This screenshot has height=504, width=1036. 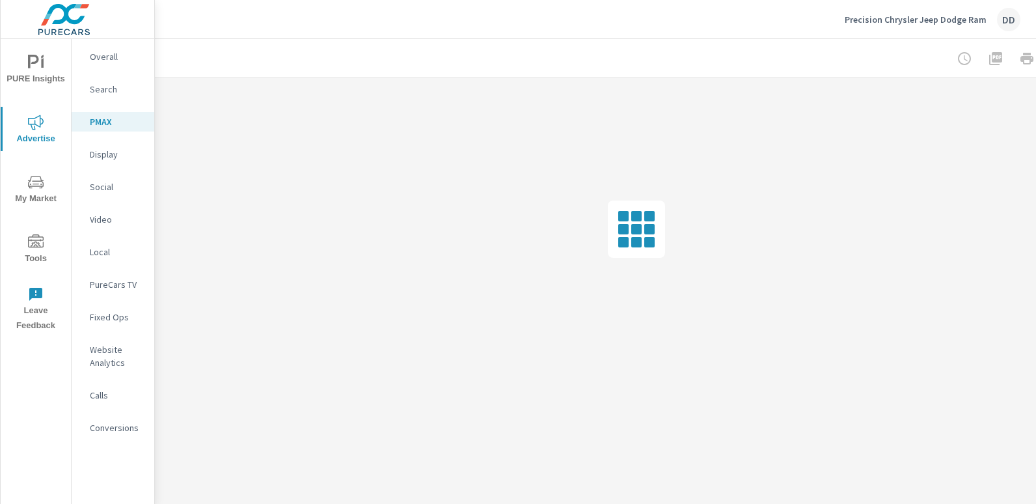 I want to click on p: Website Analytics, so click(x=116, y=356).